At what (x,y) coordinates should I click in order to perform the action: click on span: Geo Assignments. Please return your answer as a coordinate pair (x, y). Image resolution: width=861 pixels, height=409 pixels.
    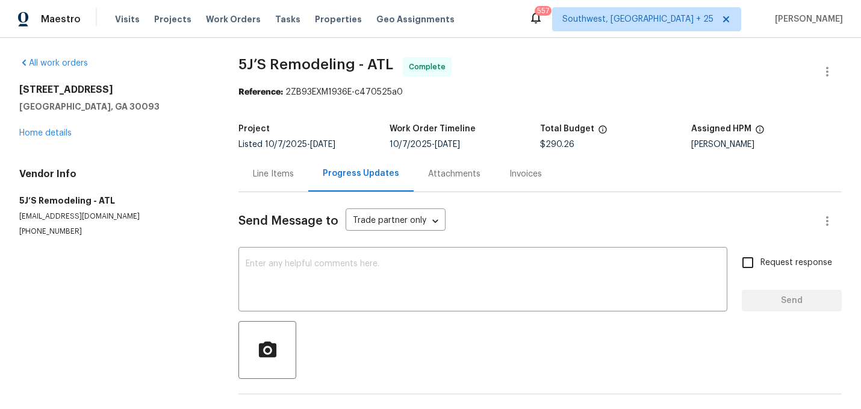
    Looking at the image, I should click on (415, 19).